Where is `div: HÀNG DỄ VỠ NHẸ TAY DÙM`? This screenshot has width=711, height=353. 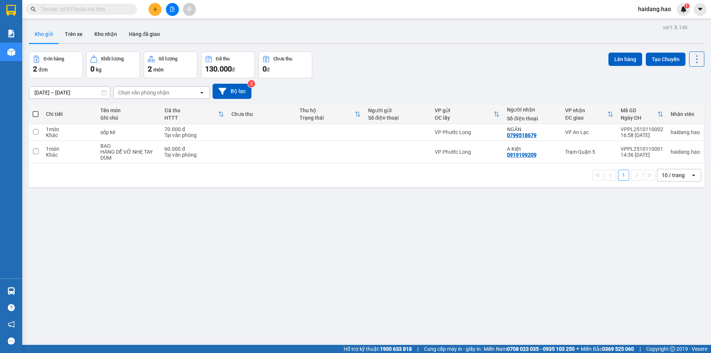
div: HÀNG DỄ VỠ NHẸ TAY DÙM is located at coordinates (129, 155).